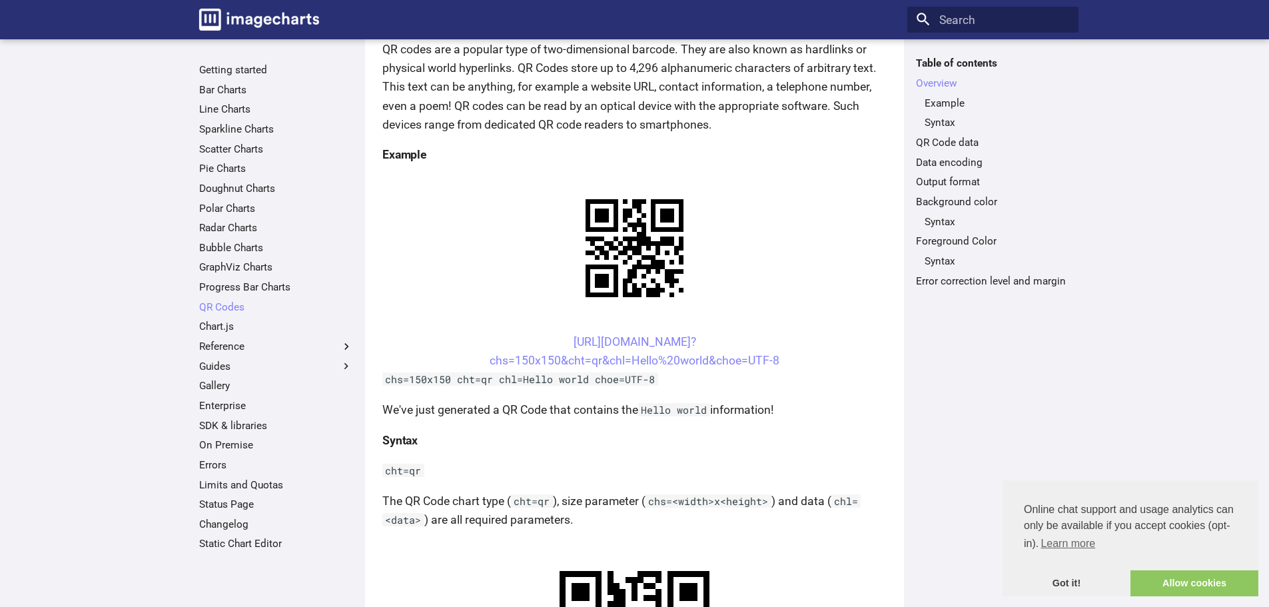  I want to click on img: chart, so click(634, 248).